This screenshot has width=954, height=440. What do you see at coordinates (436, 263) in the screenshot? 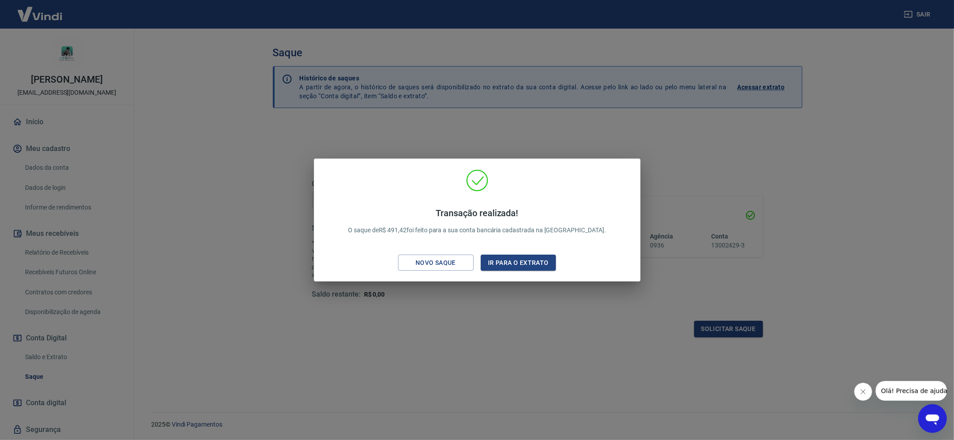
I see `div: Novo saque` at bounding box center [436, 263].